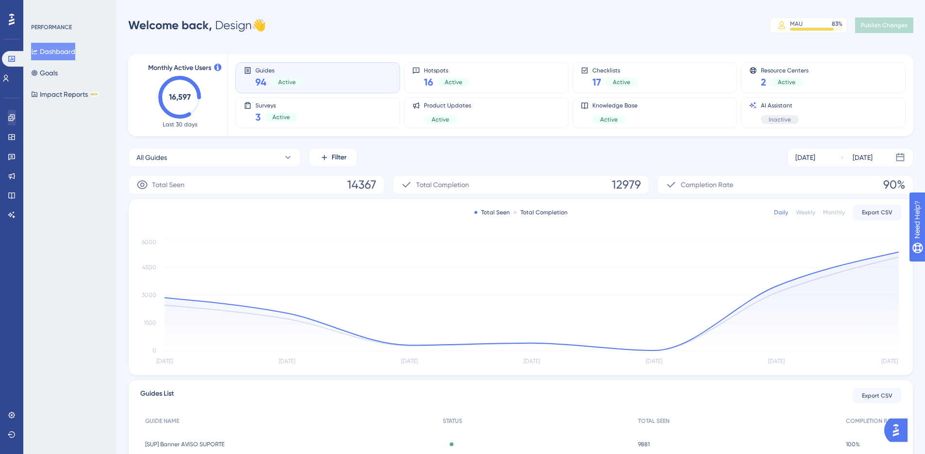 This screenshot has width=925, height=454. What do you see at coordinates (853, 444) in the screenshot?
I see `span: 100%` at bounding box center [853, 444].